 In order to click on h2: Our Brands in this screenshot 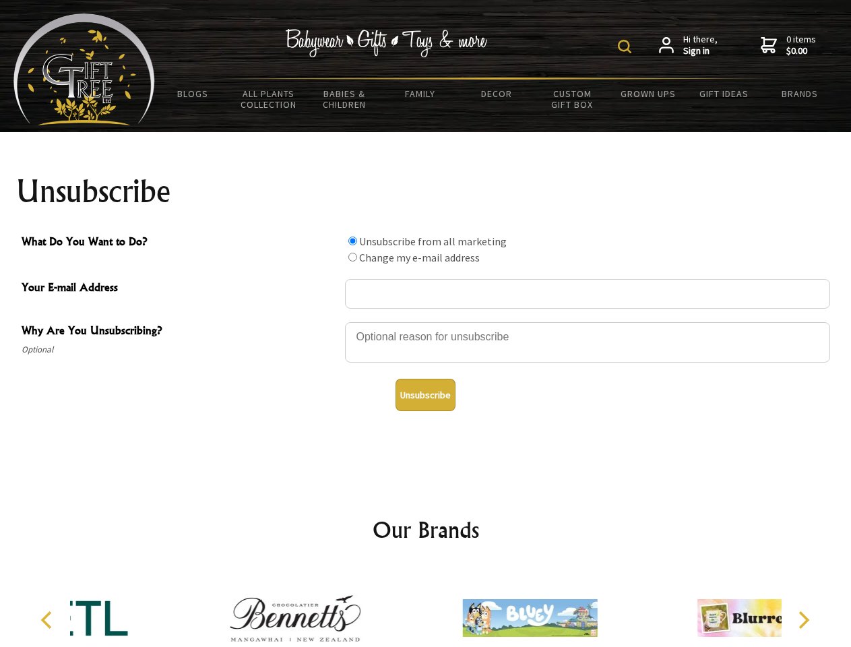, I will do `click(426, 530)`.